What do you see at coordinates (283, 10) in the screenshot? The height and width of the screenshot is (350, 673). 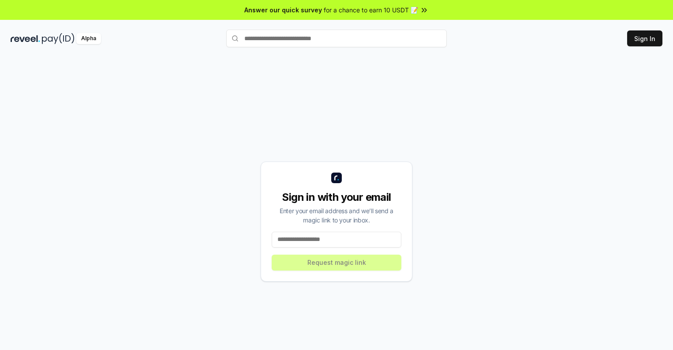 I see `span: Answer our quick survey` at bounding box center [283, 10].